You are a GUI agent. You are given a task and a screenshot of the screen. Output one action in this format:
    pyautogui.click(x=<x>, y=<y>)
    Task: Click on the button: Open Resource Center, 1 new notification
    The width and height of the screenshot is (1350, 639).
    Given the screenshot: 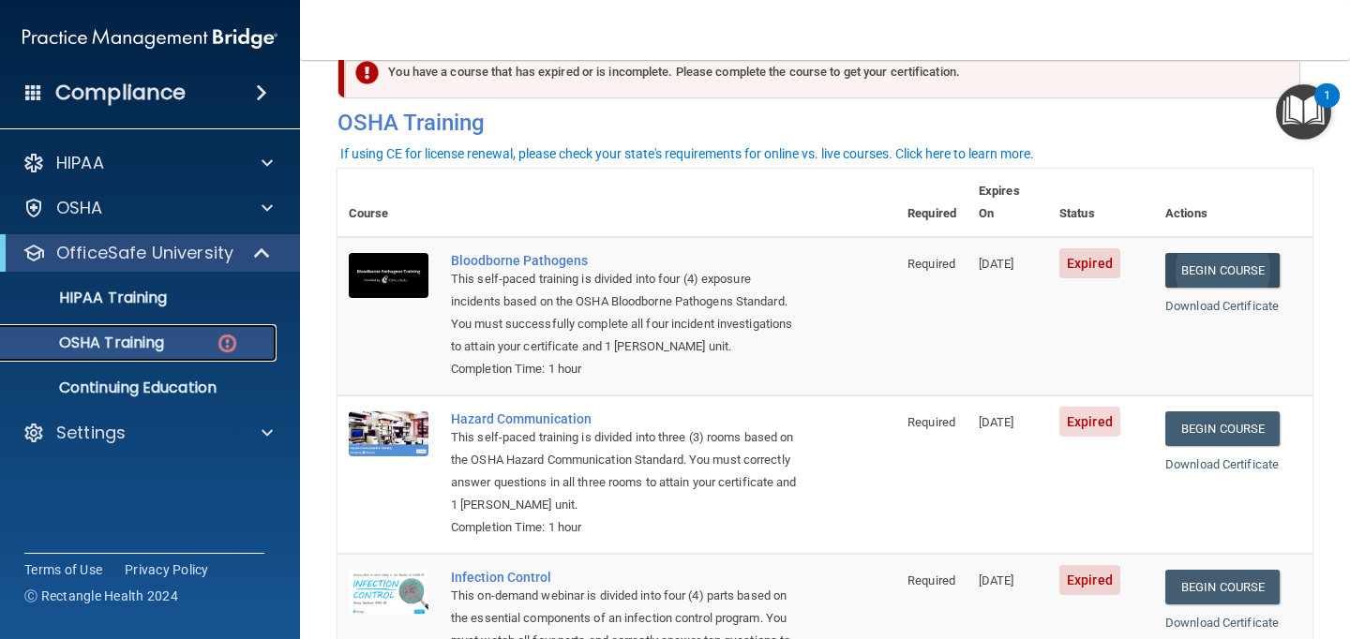 What is the action you would take?
    pyautogui.click(x=1303, y=112)
    